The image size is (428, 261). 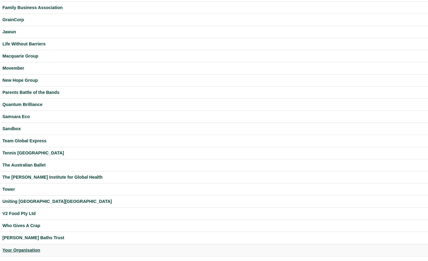 What do you see at coordinates (214, 214) in the screenshot?
I see `div: V2 Food Pty Ltd` at bounding box center [214, 214].